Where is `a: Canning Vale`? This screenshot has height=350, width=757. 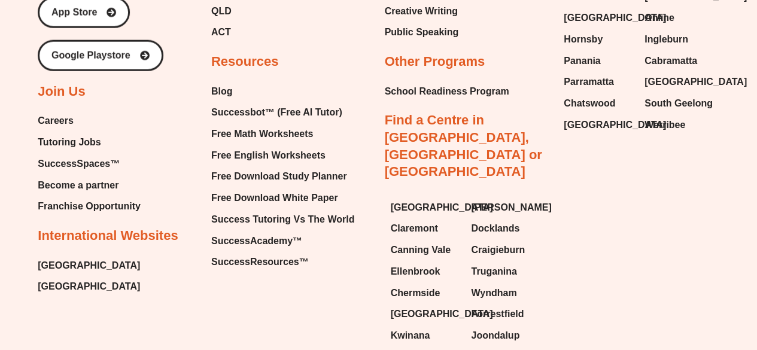
a: Canning Vale is located at coordinates (425, 250).